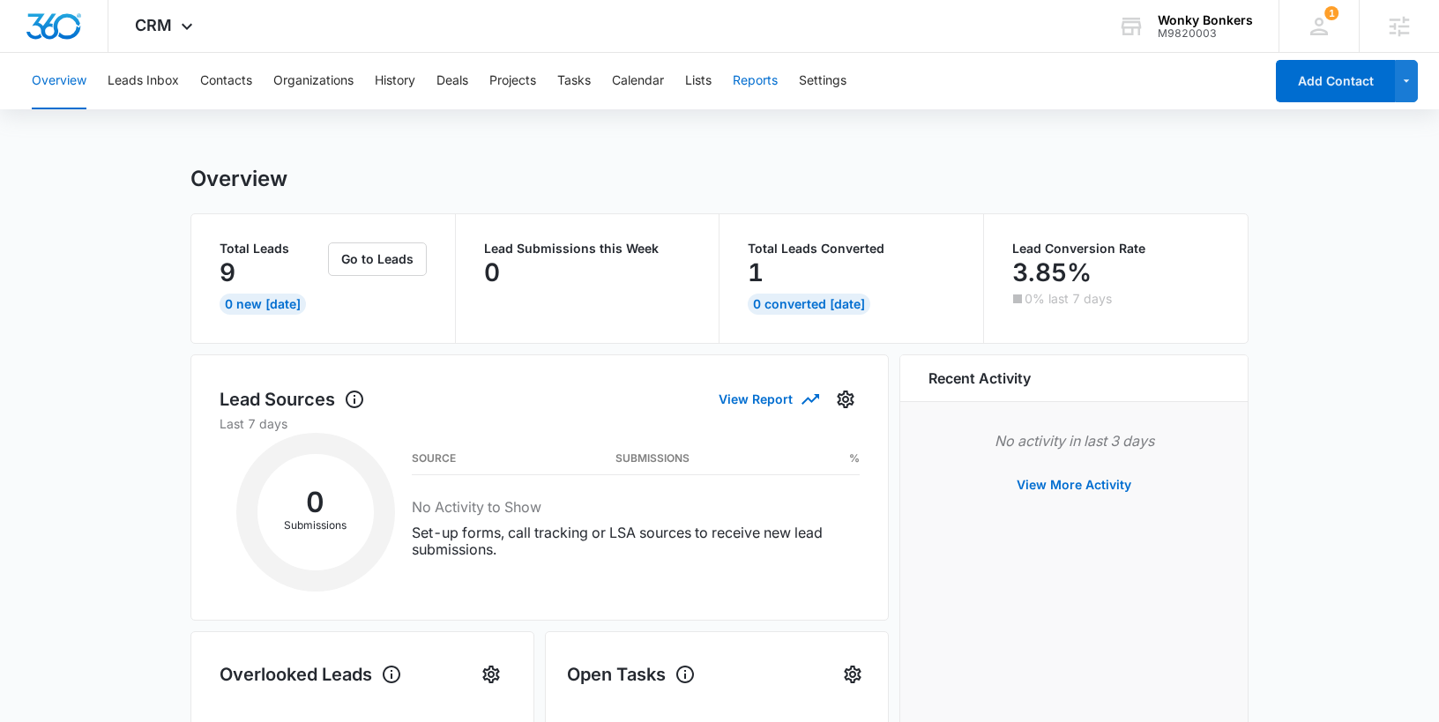 Image resolution: width=1439 pixels, height=722 pixels. I want to click on p: 1, so click(755, 272).